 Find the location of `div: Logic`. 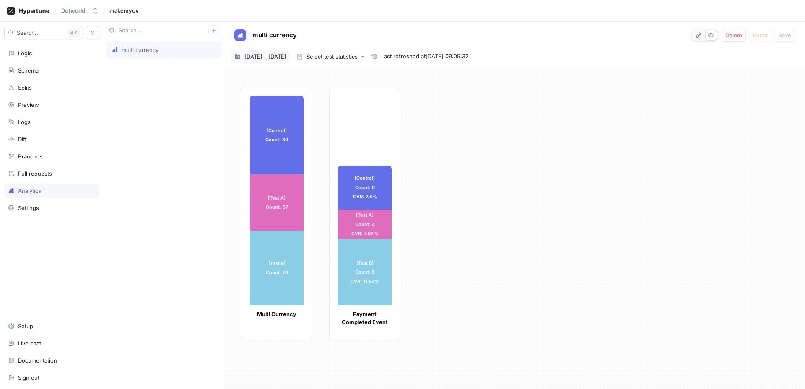

div: Logic is located at coordinates (25, 53).